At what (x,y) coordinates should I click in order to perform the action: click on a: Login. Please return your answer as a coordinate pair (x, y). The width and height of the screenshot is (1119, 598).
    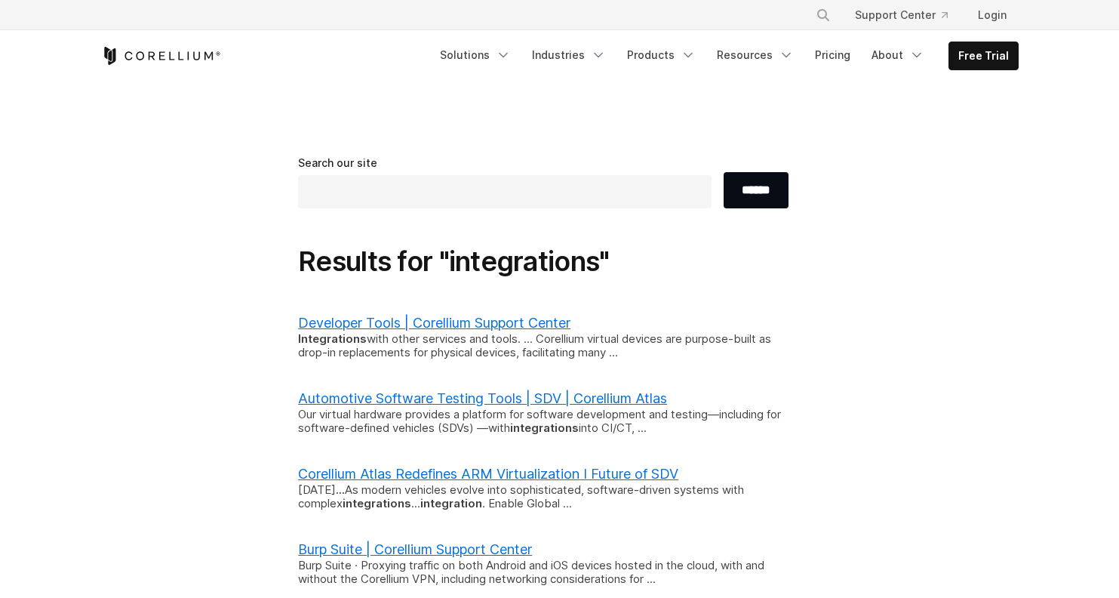
    Looking at the image, I should click on (992, 15).